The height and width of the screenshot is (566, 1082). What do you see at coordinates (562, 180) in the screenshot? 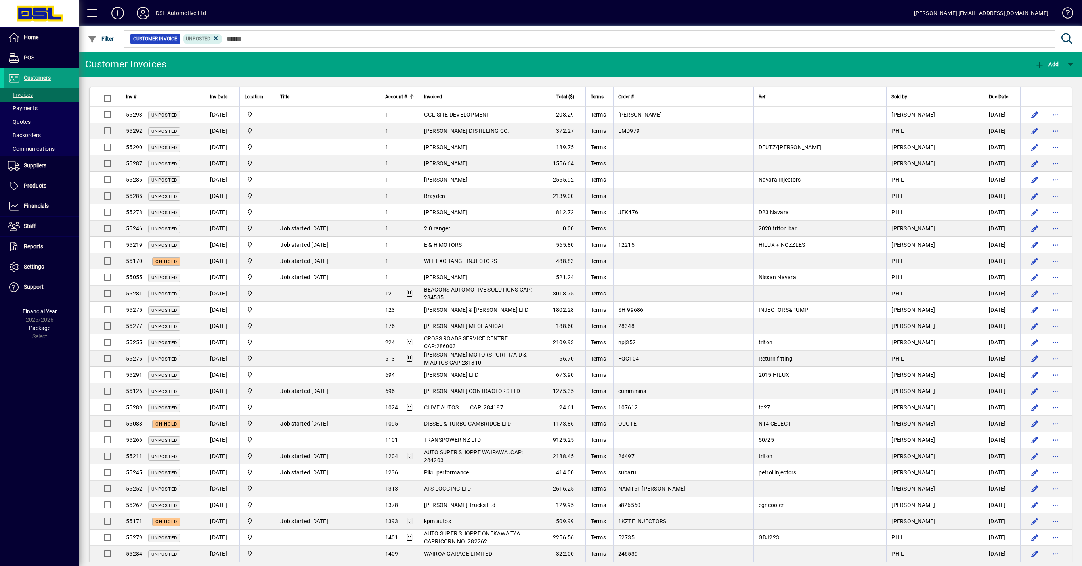
I see `td: 2555.92` at bounding box center [562, 180].